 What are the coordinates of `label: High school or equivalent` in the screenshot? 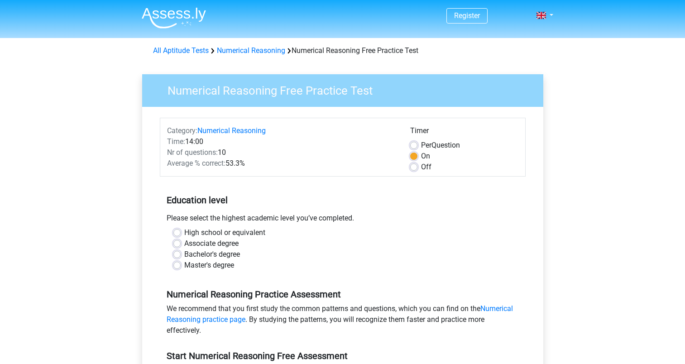 It's located at (225, 233).